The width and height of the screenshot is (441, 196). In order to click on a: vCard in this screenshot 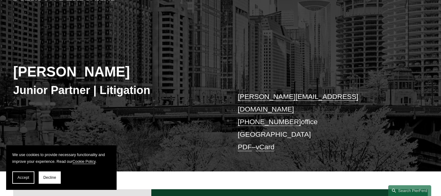, I will do `click(265, 147)`.